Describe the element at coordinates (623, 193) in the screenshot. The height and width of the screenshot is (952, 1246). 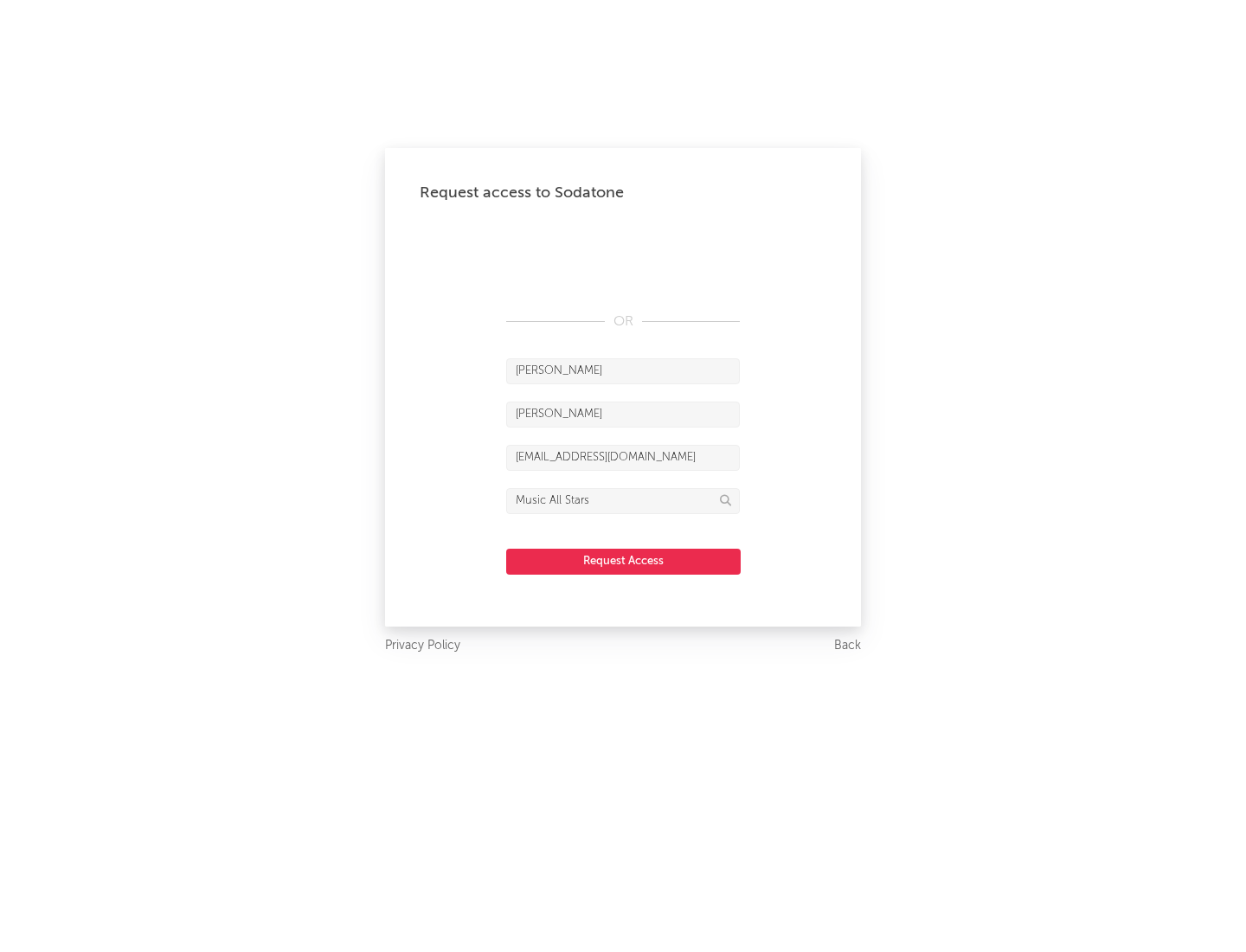
I see `div: Request access to Sodatone` at that location.